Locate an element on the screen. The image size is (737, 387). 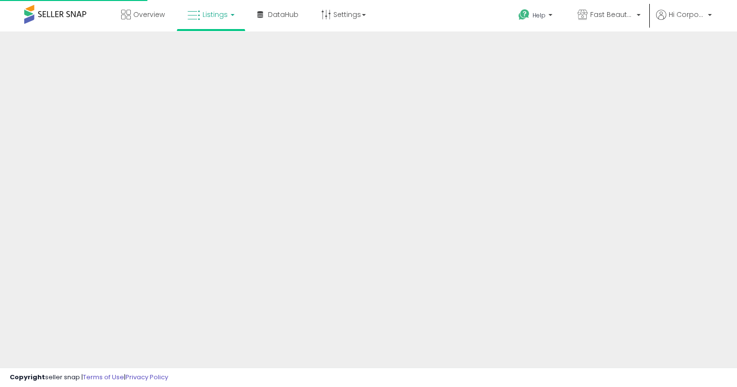
a: Privacy Policy is located at coordinates (147, 377).